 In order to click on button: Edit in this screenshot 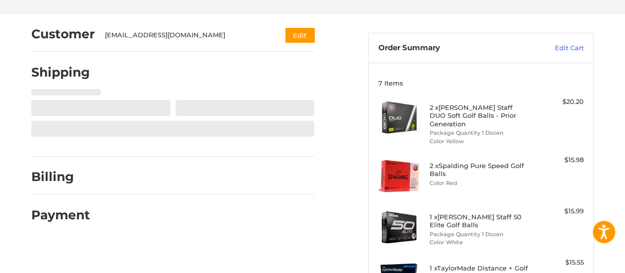, I will do `click(300, 35)`.